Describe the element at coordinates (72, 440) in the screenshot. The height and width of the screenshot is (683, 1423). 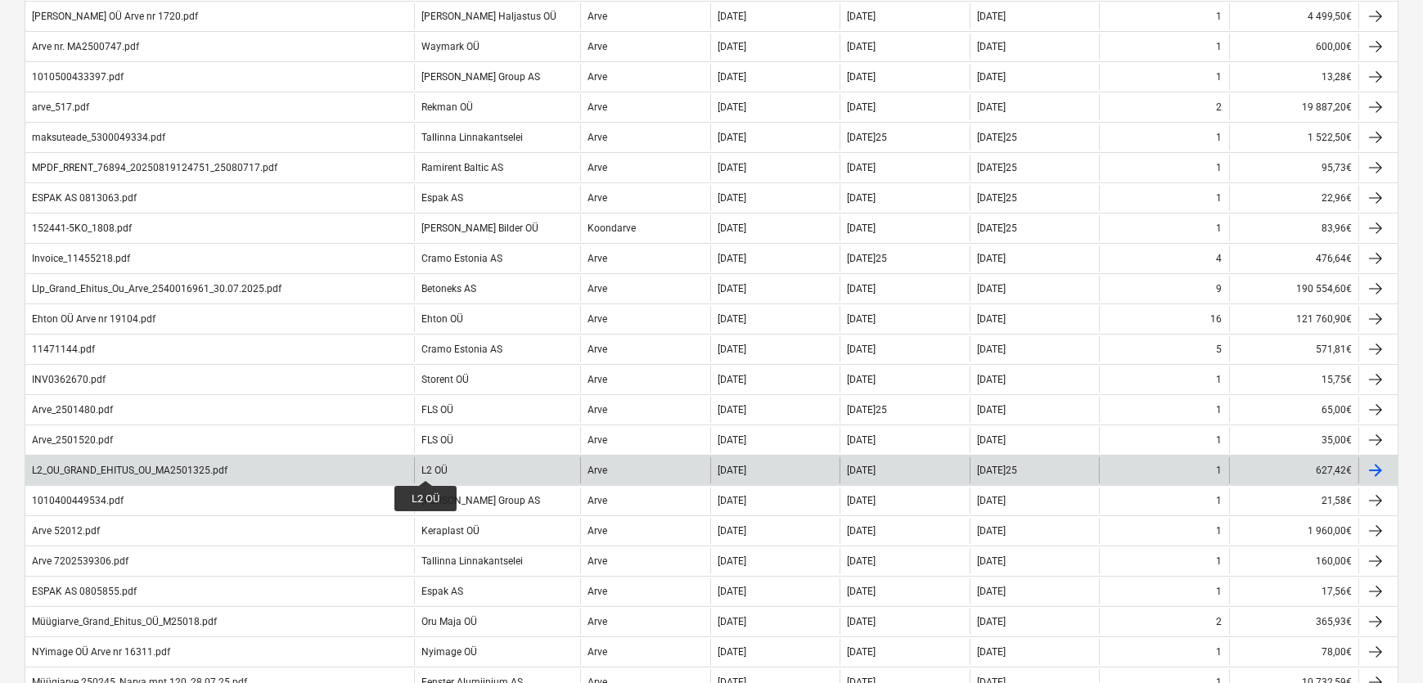
I see `div: Arve_2501520.pdf` at that location.